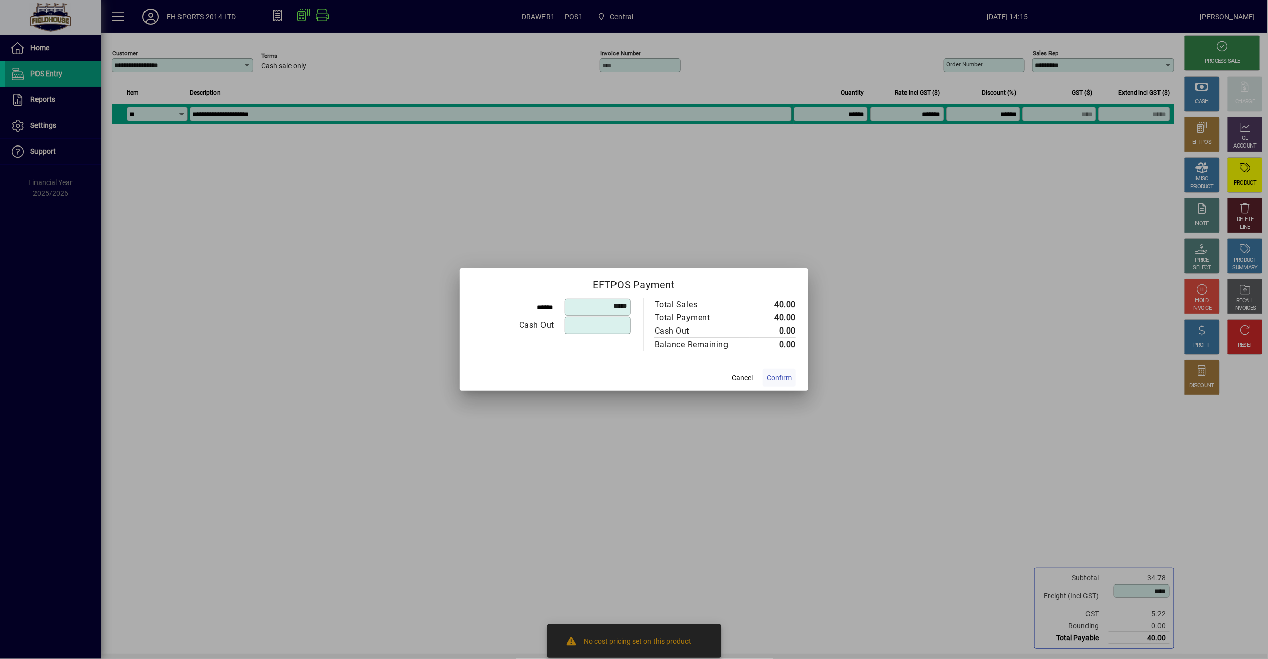 The width and height of the screenshot is (1268, 659). I want to click on td: Total Payment, so click(701, 318).